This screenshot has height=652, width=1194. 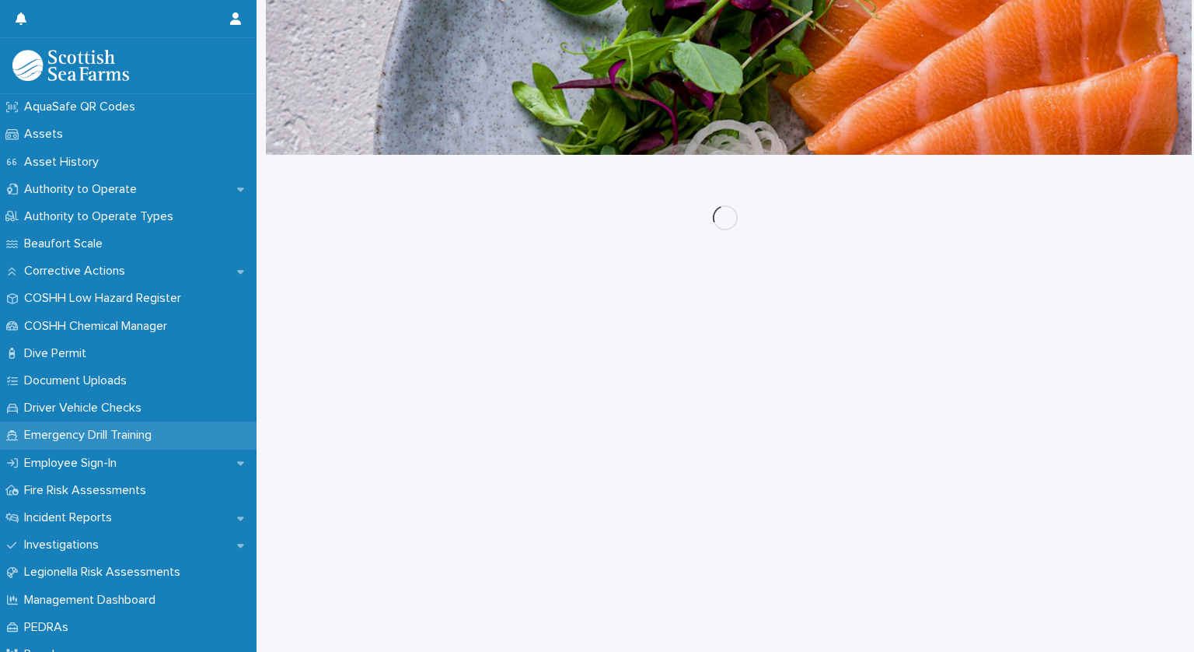 What do you see at coordinates (82, 107) in the screenshot?
I see `p: AquaSafe QR Codes` at bounding box center [82, 107].